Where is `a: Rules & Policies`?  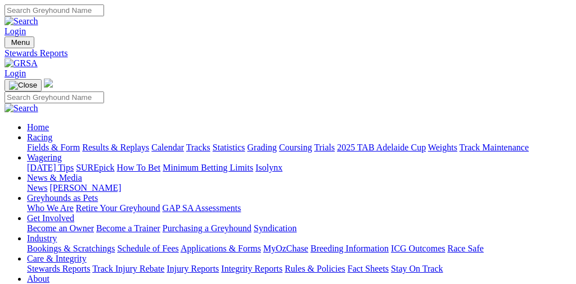 a: Rules & Policies is located at coordinates (315, 269).